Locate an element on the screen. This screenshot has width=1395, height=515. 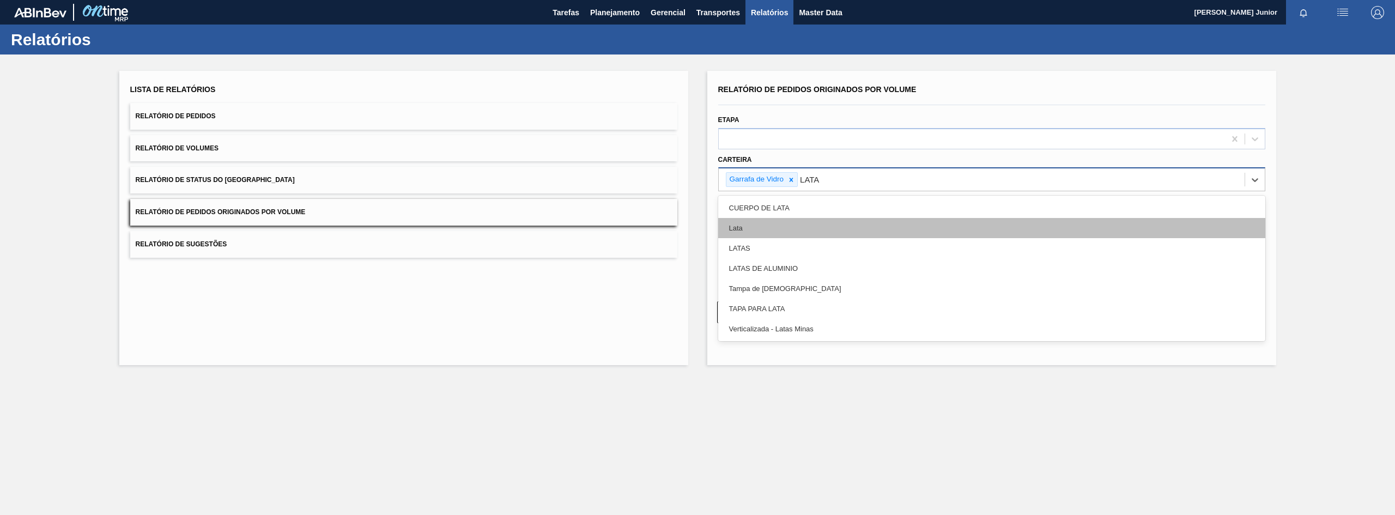
button: Notificações is located at coordinates (1304, 13).